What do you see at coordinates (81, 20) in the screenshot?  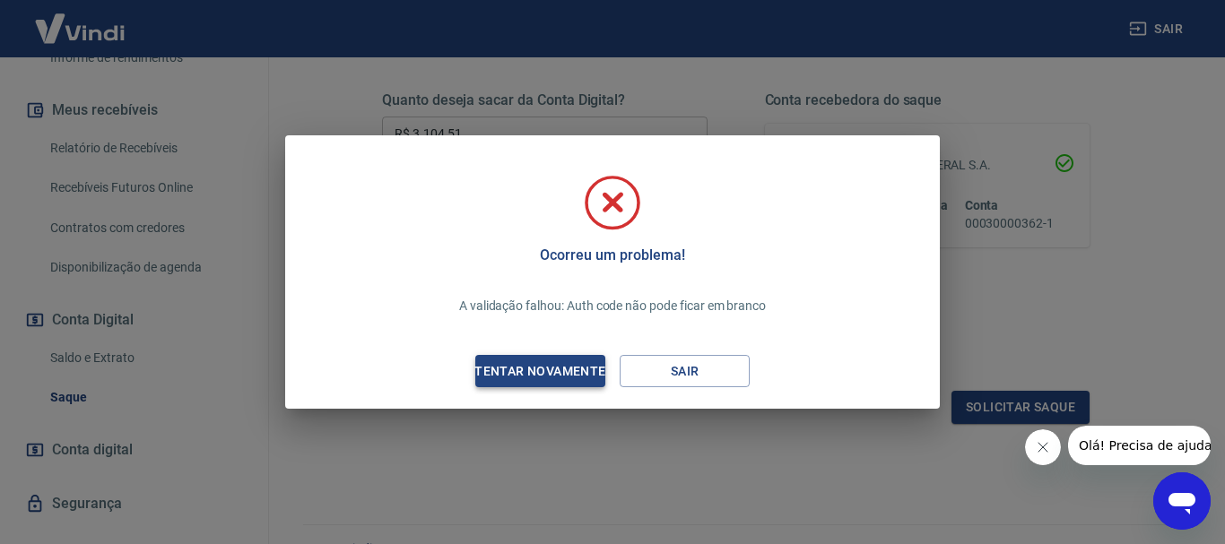 I see `span: Olá! Precisa de ajuda?` at bounding box center [81, 20].